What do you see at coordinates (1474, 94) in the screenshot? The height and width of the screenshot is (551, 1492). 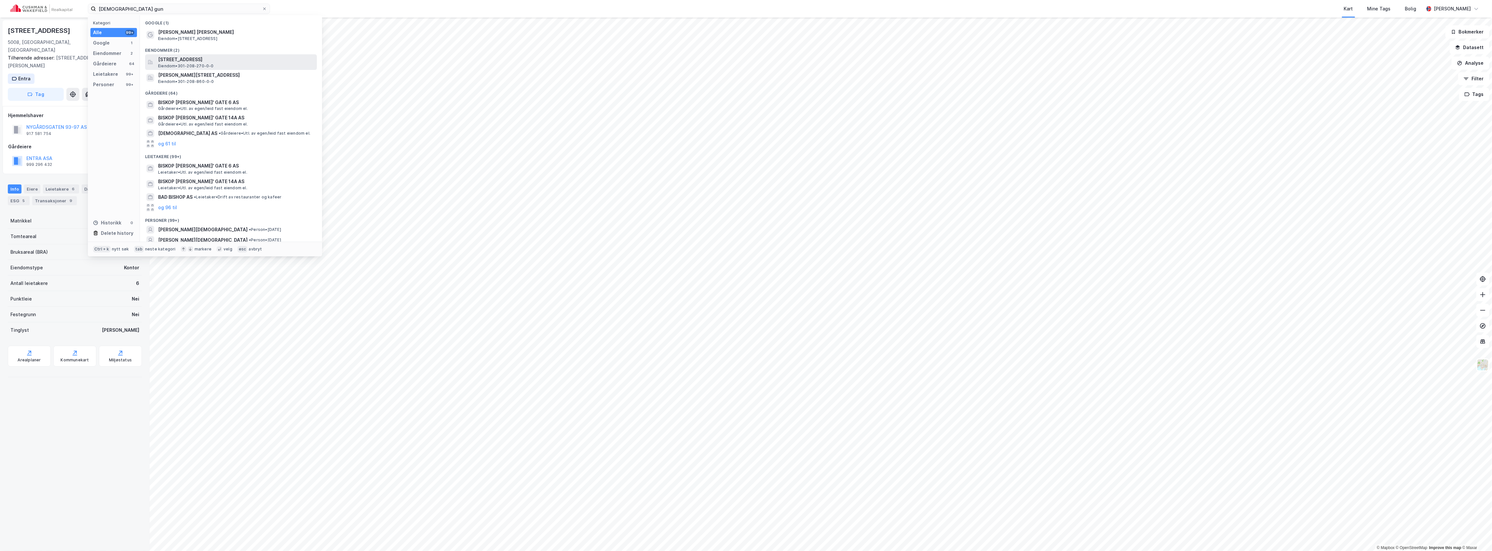 I see `button: Tags` at bounding box center [1474, 94].